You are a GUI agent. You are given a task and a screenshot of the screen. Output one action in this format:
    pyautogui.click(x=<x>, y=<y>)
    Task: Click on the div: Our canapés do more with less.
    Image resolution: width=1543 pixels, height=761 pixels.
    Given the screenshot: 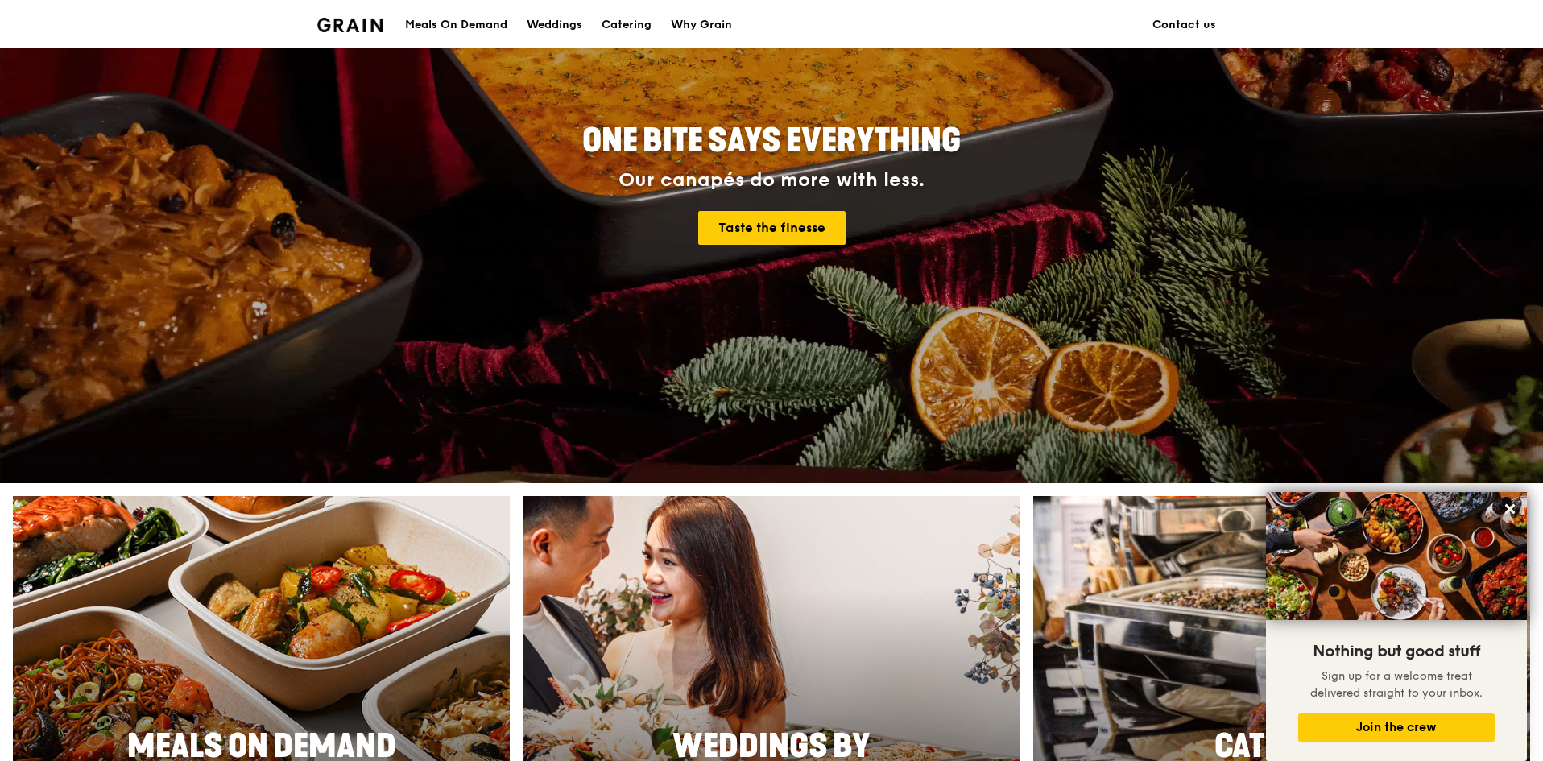 What is the action you would take?
    pyautogui.click(x=772, y=180)
    